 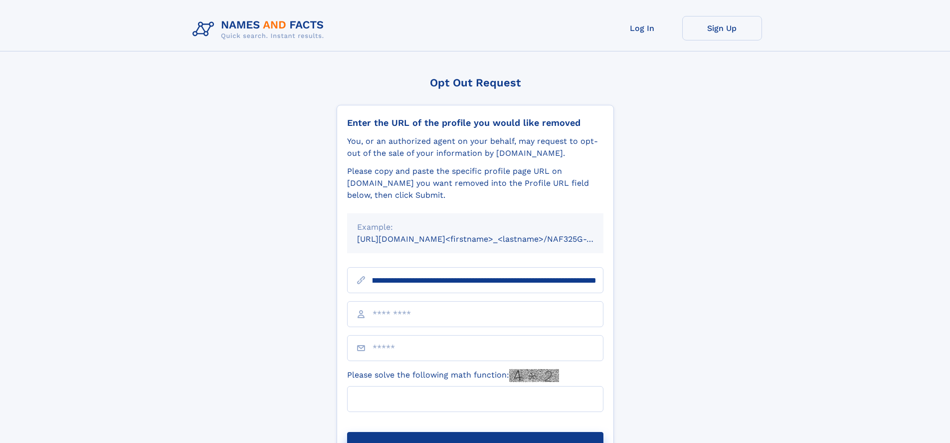 What do you see at coordinates (475, 123) in the screenshot?
I see `div: Enter the URL of the profile you would like removed` at bounding box center [475, 123].